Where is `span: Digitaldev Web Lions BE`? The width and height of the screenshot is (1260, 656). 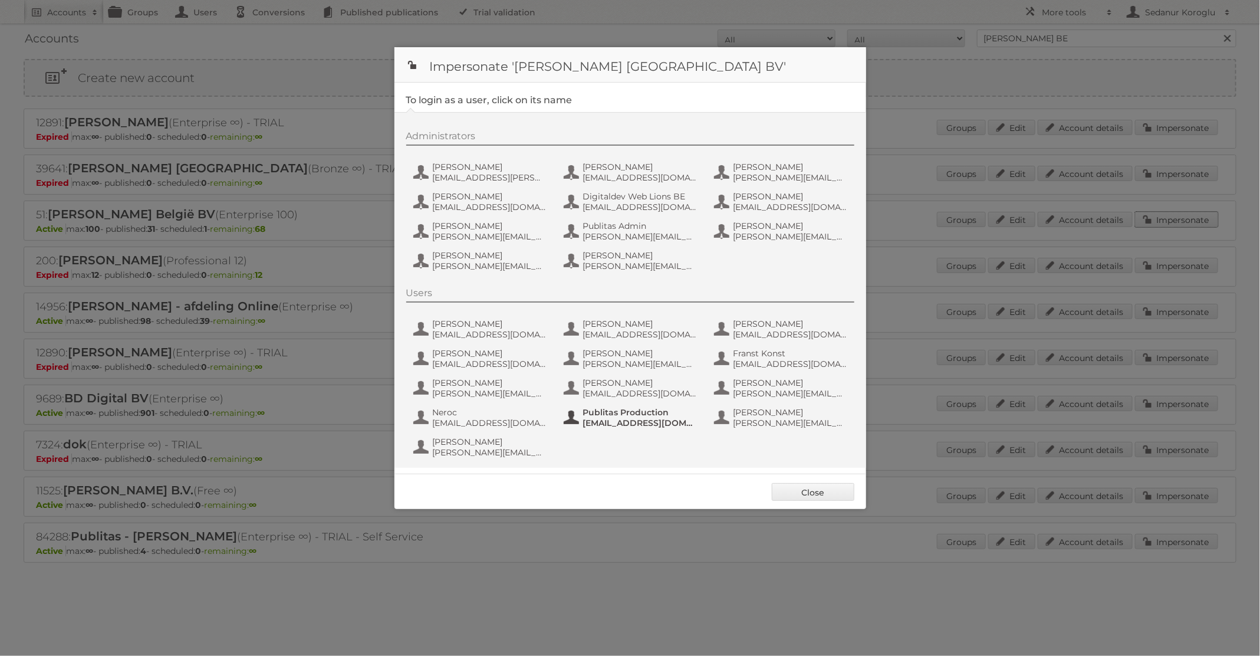 span: Digitaldev Web Lions BE is located at coordinates (640, 196).